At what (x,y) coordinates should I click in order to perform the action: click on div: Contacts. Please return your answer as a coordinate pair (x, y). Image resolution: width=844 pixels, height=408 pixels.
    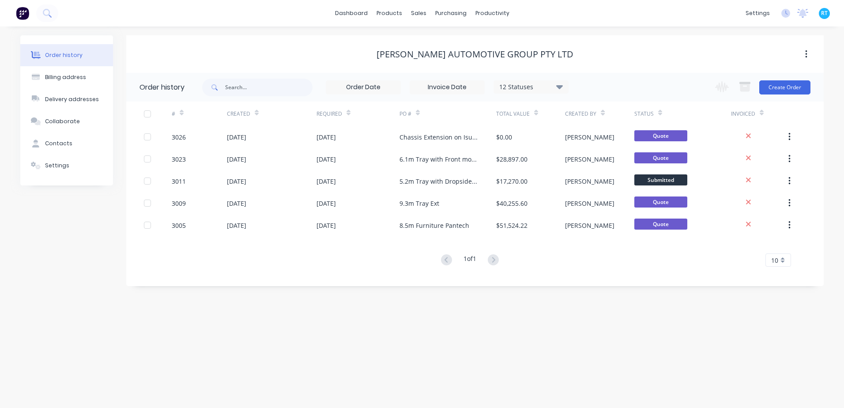
    Looking at the image, I should click on (59, 144).